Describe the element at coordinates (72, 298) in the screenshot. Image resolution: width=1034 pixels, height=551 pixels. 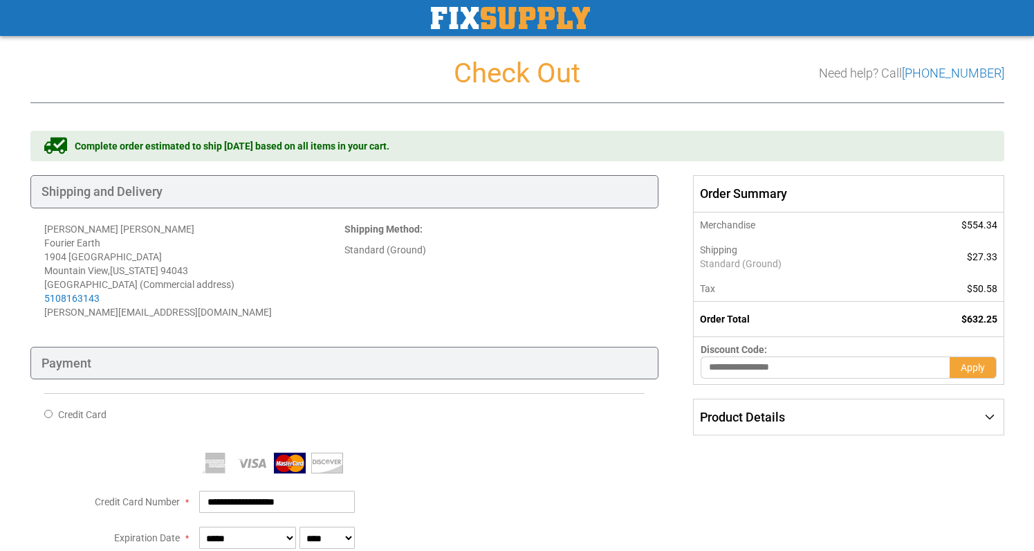
I see `a: 5108163143` at that location.